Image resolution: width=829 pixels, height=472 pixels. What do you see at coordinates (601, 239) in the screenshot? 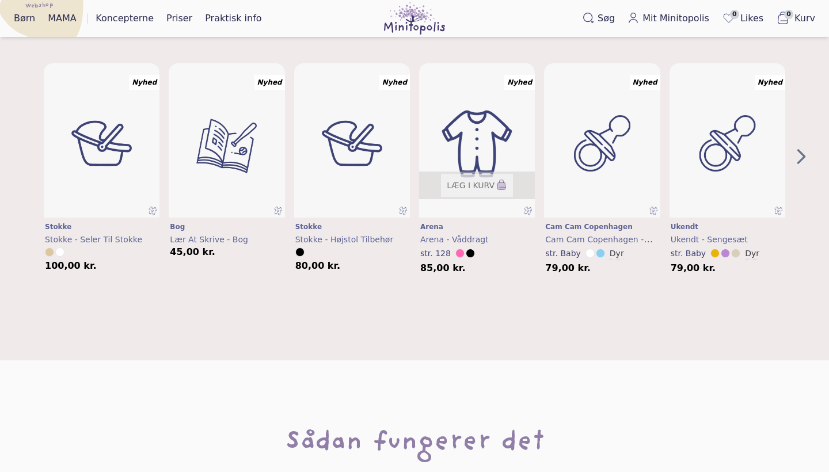
I see `a: Cam Cam Copenhagen - Sengesæt` at bounding box center [601, 239].